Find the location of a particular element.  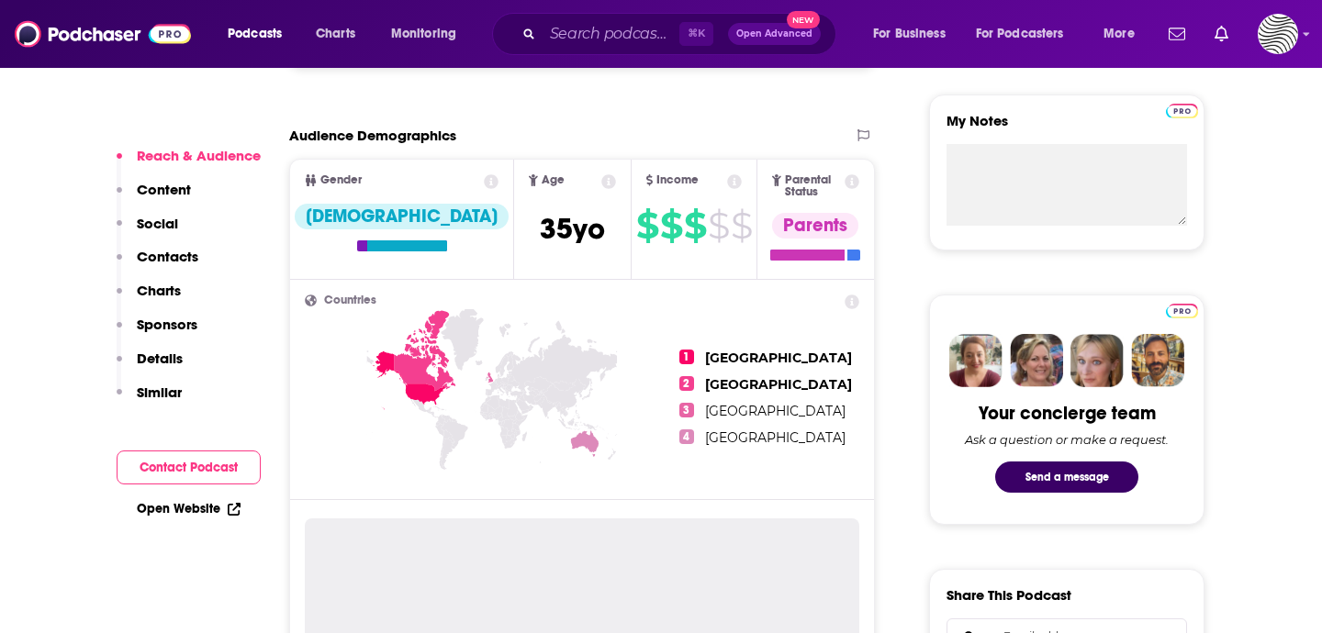

span: 35 yo is located at coordinates (572, 229).